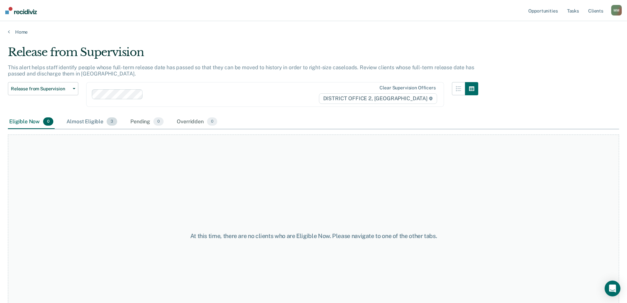  Describe the element at coordinates (43, 89) in the screenshot. I see `button: Release from Supervision` at that location.